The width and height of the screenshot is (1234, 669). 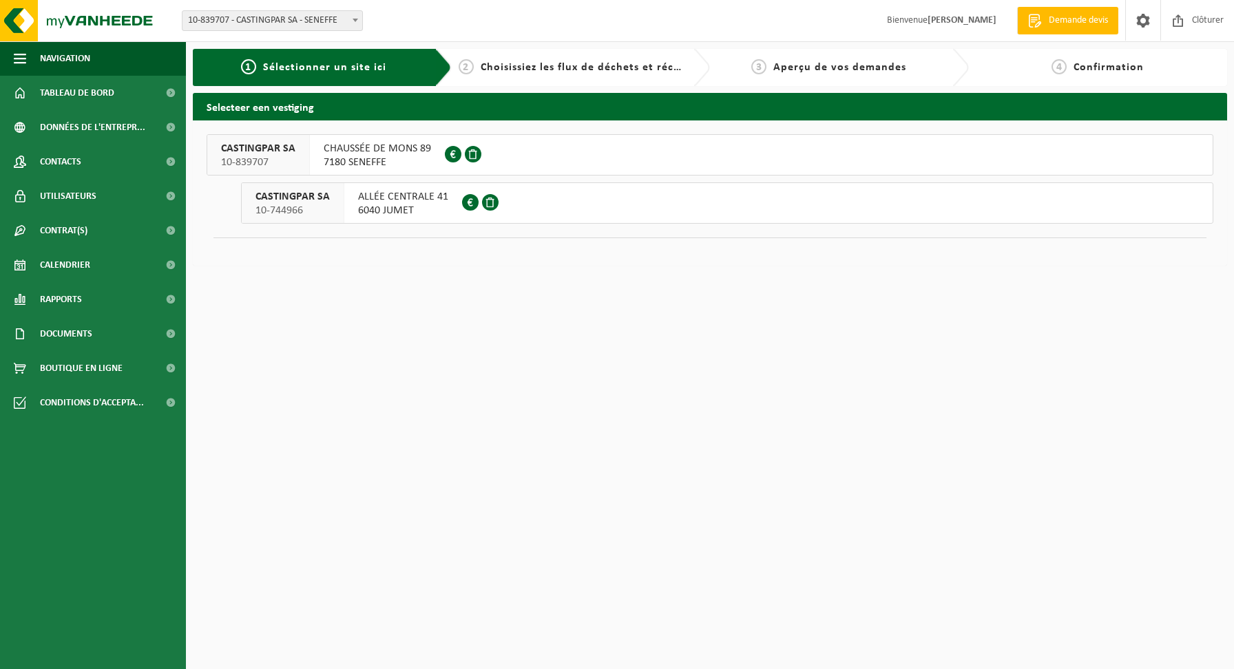 What do you see at coordinates (595, 67) in the screenshot?
I see `span: Choisissiez les flux de déchets et récipients` at bounding box center [595, 67].